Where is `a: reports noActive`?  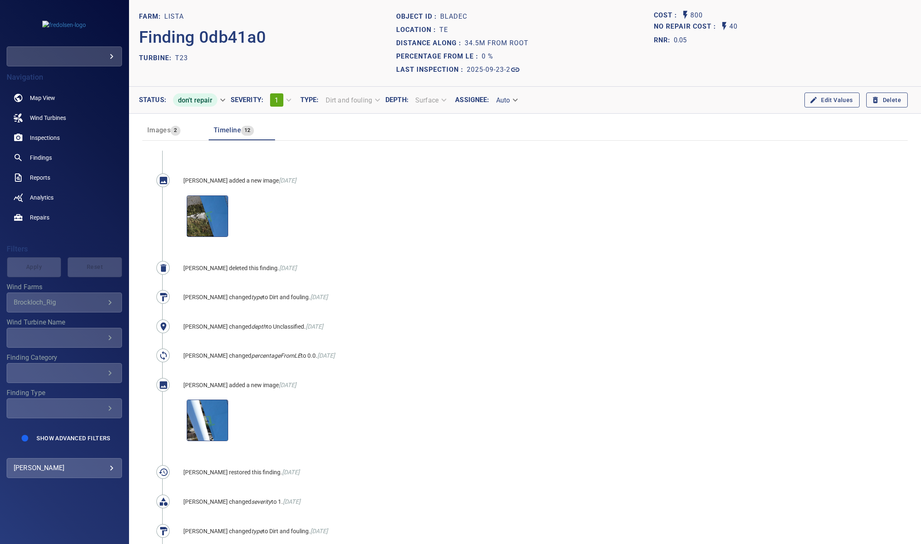 a: reports noActive is located at coordinates (64, 178).